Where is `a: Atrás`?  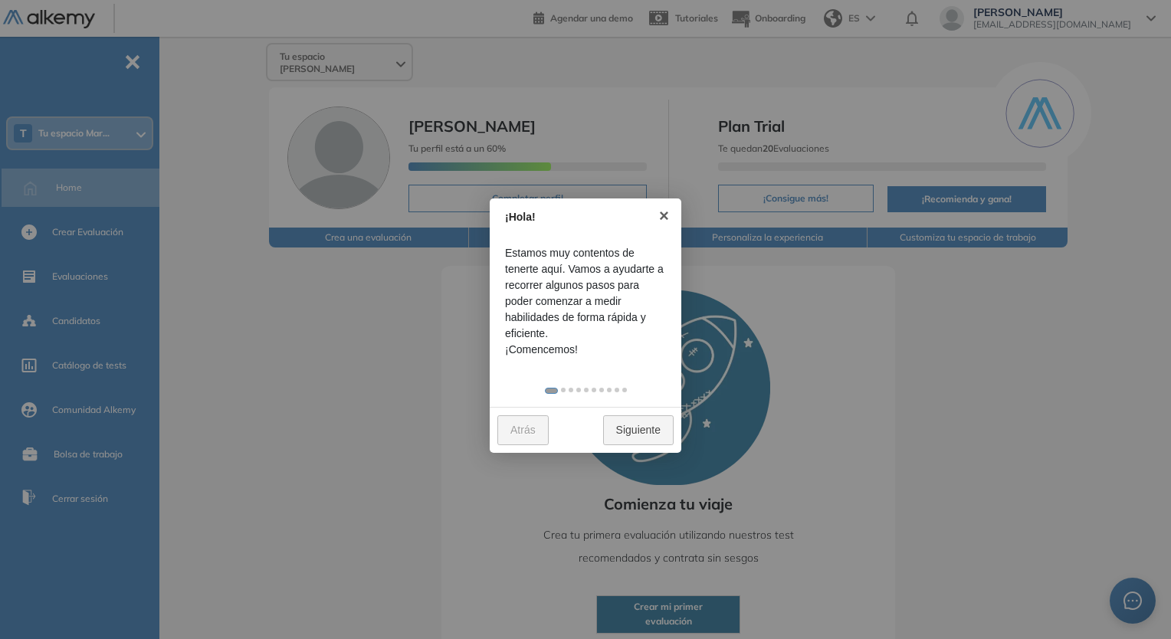
a: Atrás is located at coordinates (522, 430).